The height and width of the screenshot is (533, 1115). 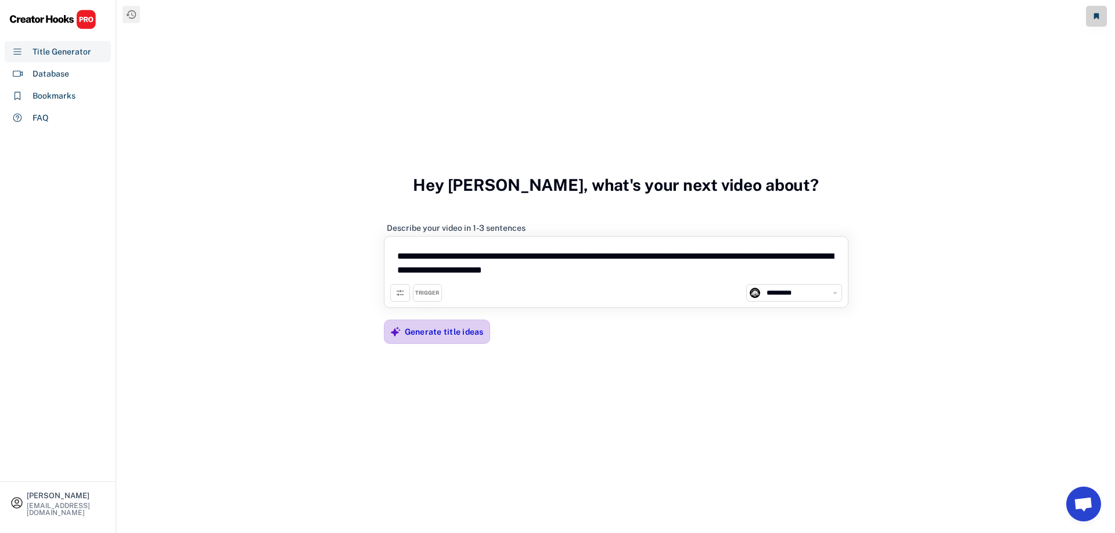 I want to click on div: Bookmarks, so click(x=54, y=96).